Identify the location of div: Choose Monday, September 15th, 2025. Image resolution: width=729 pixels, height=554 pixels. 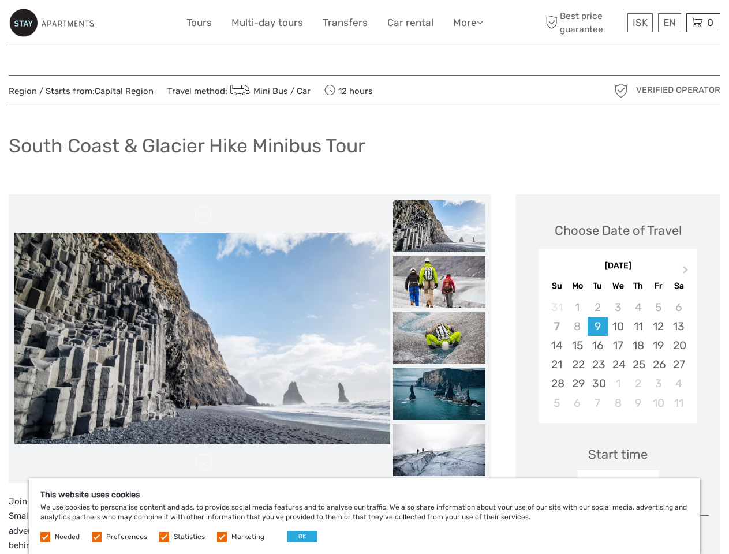
(577, 345).